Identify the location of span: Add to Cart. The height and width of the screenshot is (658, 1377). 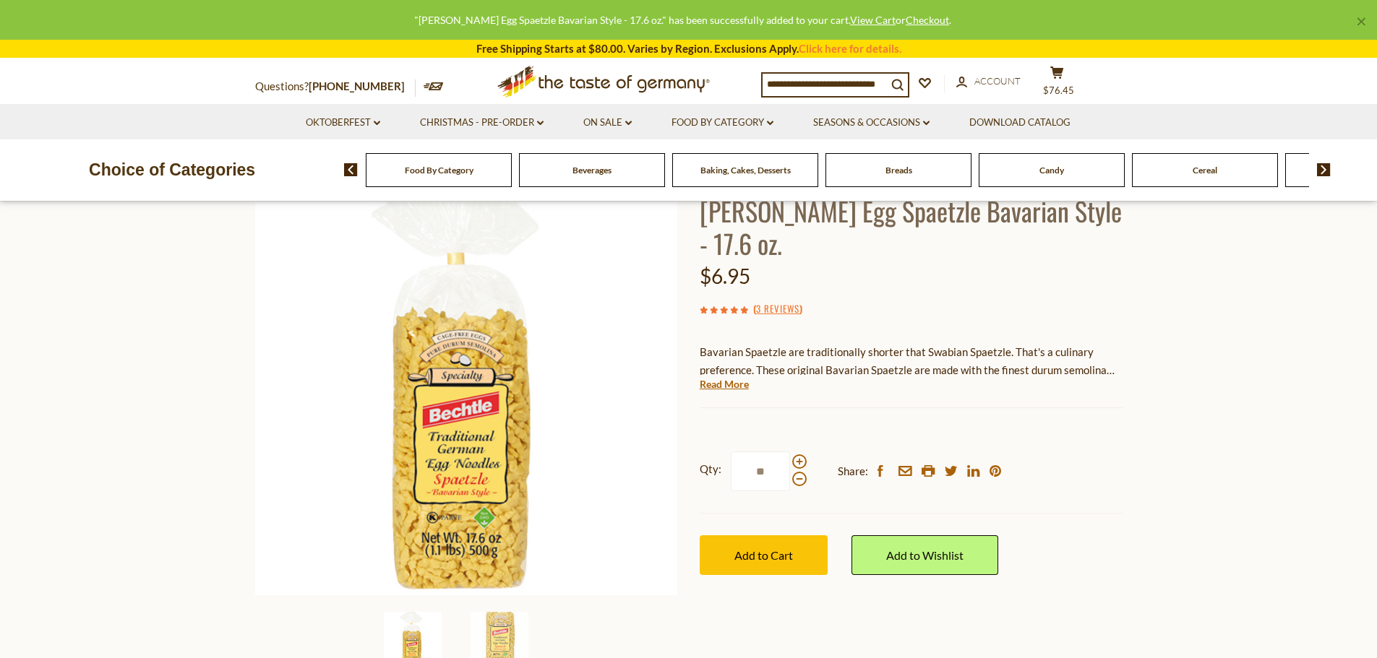
(763, 555).